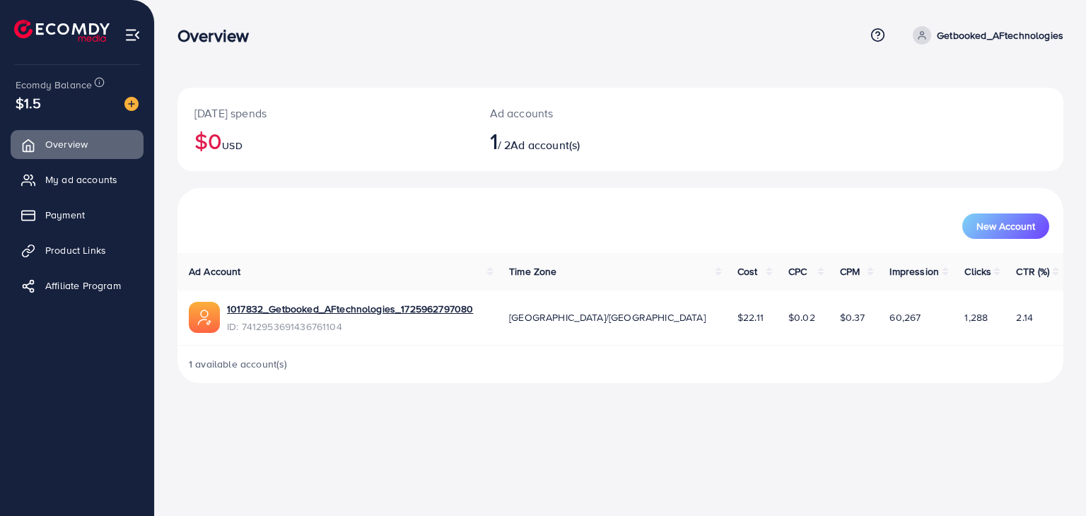 The image size is (1086, 516). What do you see at coordinates (218, 35) in the screenshot?
I see `h3: Overview` at bounding box center [218, 35].